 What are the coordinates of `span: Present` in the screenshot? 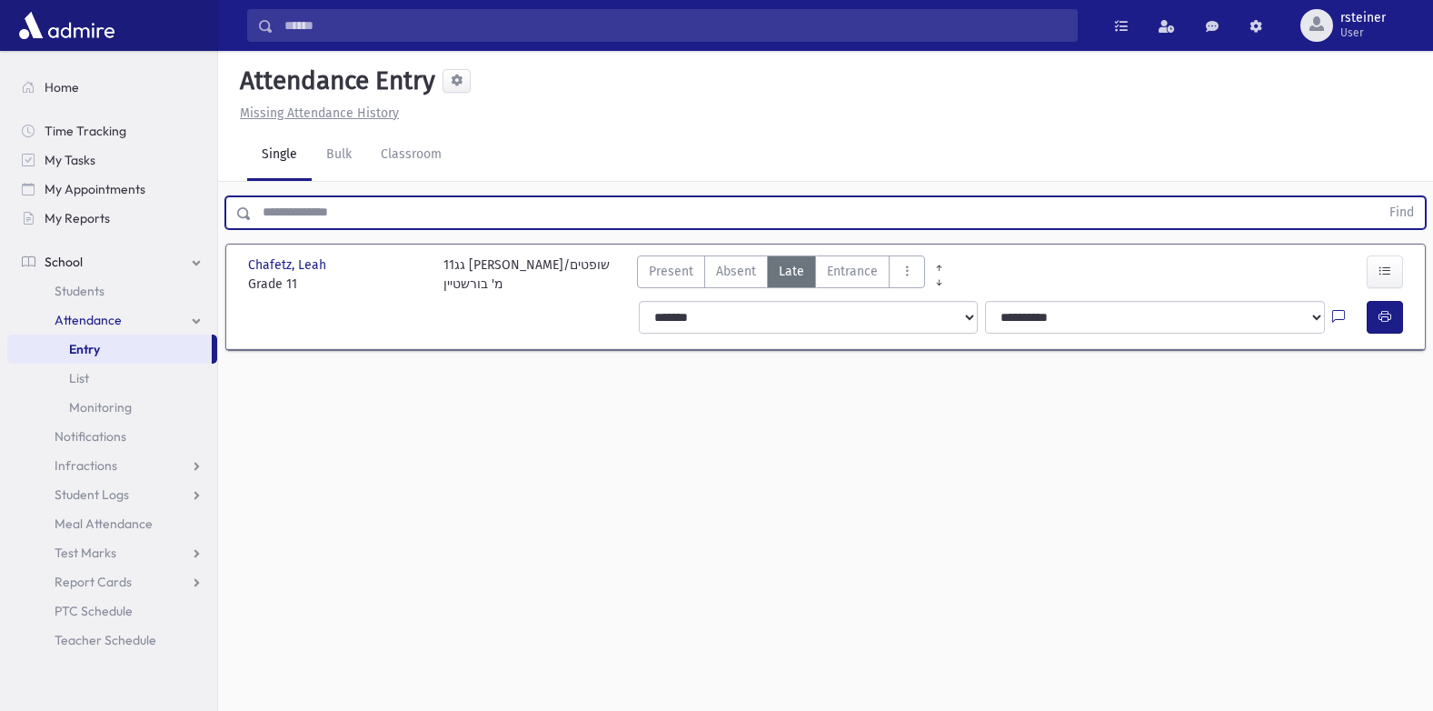 It's located at (671, 271).